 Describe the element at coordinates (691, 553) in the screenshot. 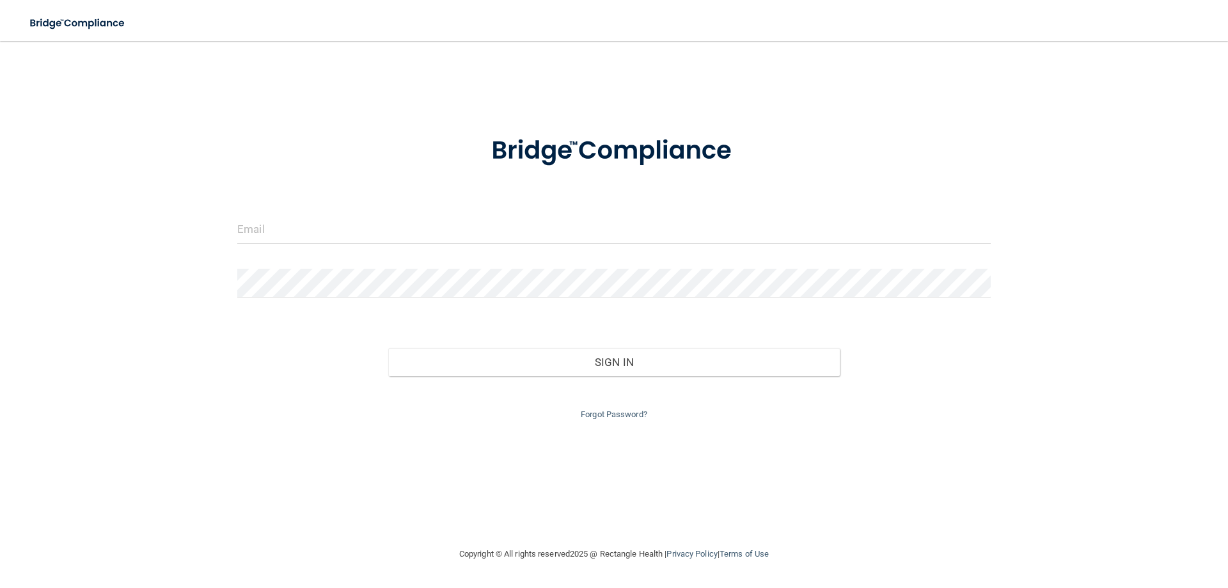

I see `a: Privacy Policy` at that location.